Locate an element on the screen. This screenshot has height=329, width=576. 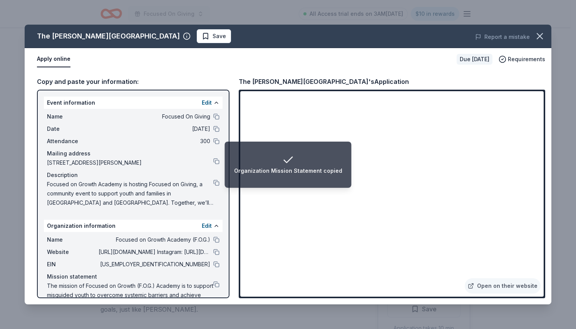
span: Attendance is located at coordinates (73, 141).